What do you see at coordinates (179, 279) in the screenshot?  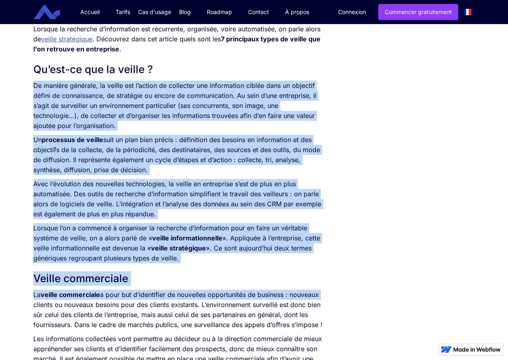 I see `h2: Veille commerciale` at bounding box center [179, 279].